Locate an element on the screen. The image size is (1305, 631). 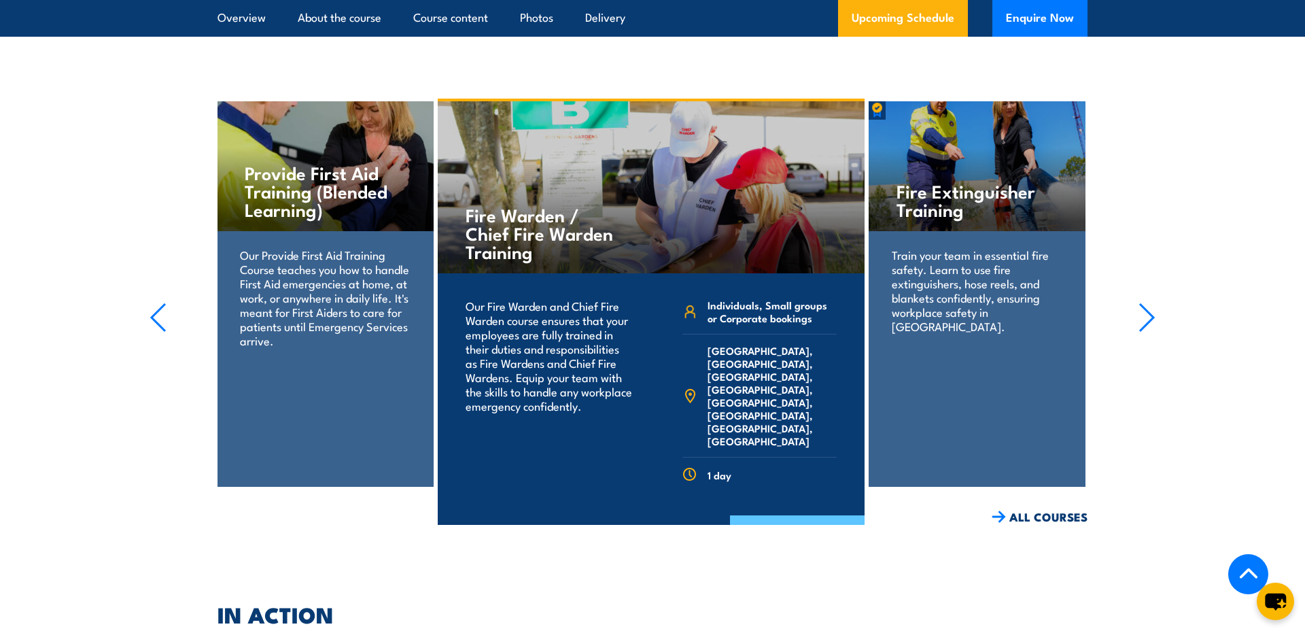
h4: Fire Warden / Chief Fire Warden Training is located at coordinates (545, 232).